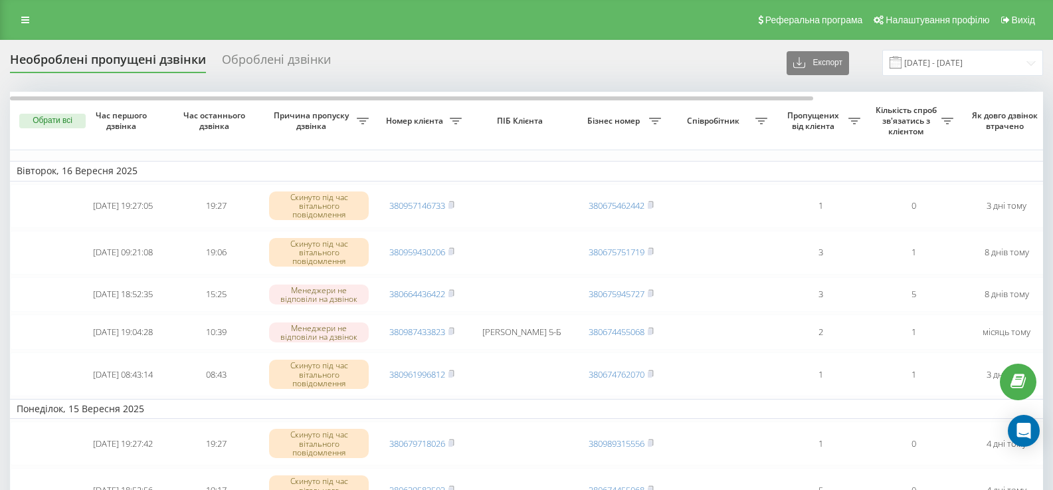 The width and height of the screenshot is (1053, 490). Describe the element at coordinates (416, 121) in the screenshot. I see `span: Номер клієнта` at that location.